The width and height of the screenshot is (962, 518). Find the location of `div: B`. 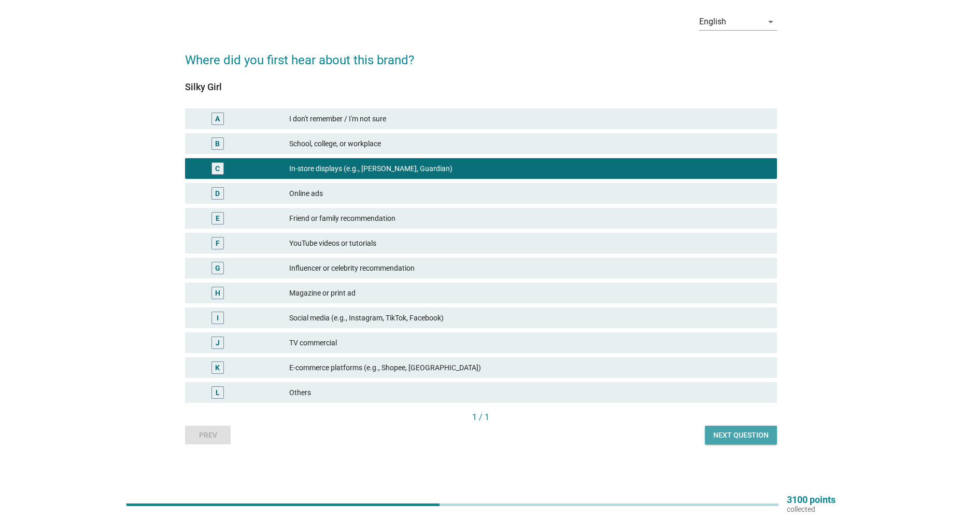

div: B is located at coordinates (217, 144).